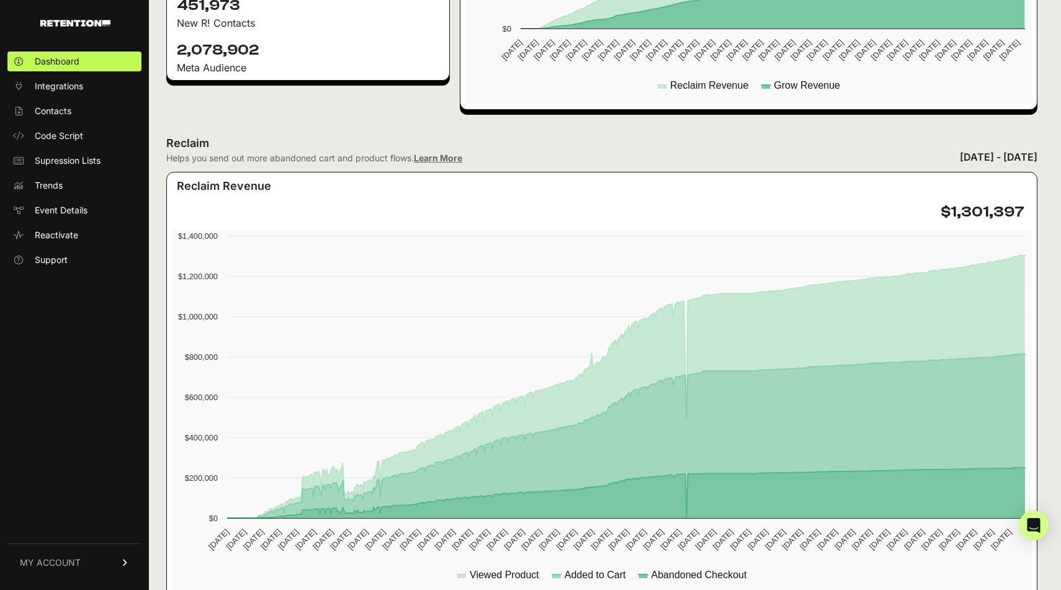 The height and width of the screenshot is (590, 1061). Describe the element at coordinates (308, 68) in the screenshot. I see `div: Meta Audience` at that location.